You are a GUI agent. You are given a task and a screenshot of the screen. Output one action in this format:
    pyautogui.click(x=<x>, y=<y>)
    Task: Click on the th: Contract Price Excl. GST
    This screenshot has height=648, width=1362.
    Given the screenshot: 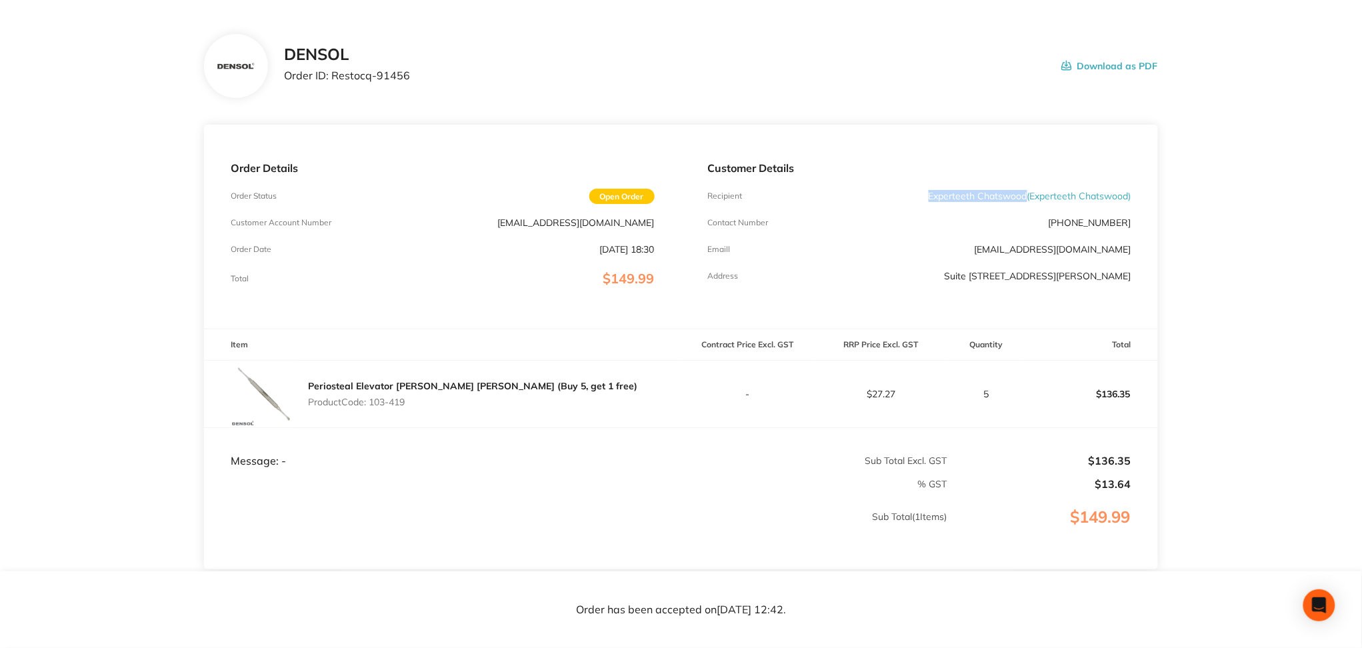 What is the action you would take?
    pyautogui.click(x=748, y=345)
    